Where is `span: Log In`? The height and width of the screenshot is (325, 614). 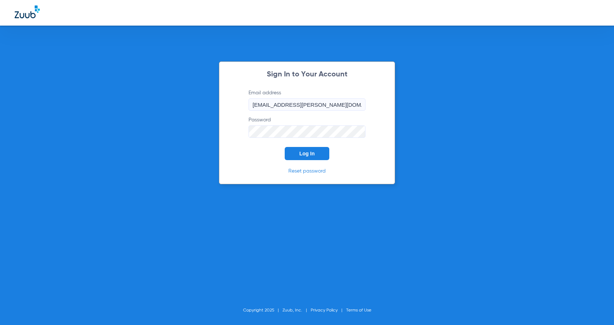
span: Log In is located at coordinates (307, 154).